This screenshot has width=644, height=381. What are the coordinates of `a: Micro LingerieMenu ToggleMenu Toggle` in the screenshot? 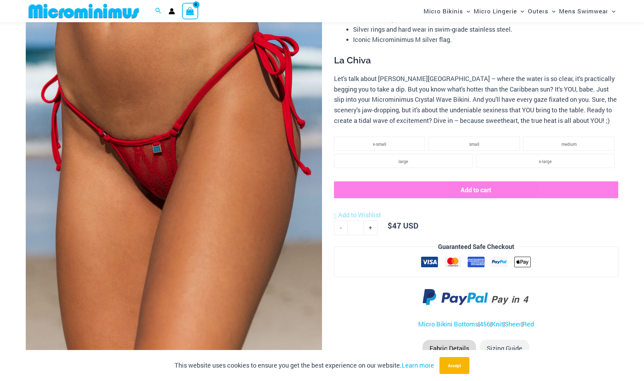 It's located at (499, 11).